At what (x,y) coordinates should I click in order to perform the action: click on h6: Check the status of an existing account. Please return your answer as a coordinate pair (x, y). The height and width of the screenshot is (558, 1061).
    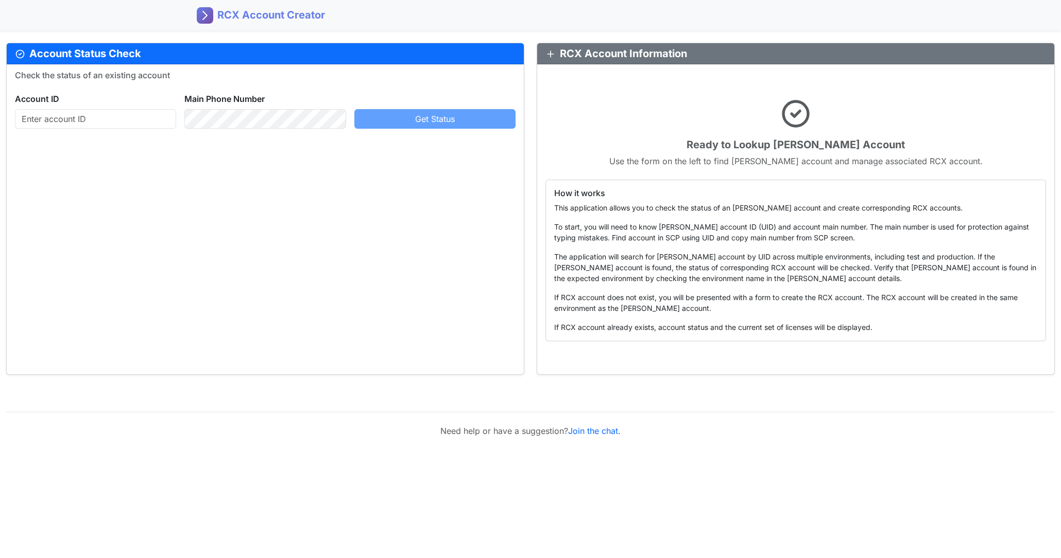
    Looking at the image, I should click on (265, 75).